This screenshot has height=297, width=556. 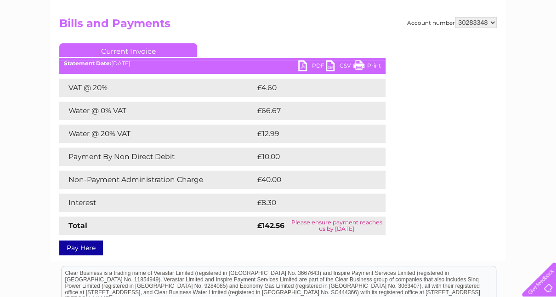 What do you see at coordinates (311, 134) in the screenshot?
I see `td: £12.99` at bounding box center [311, 134].